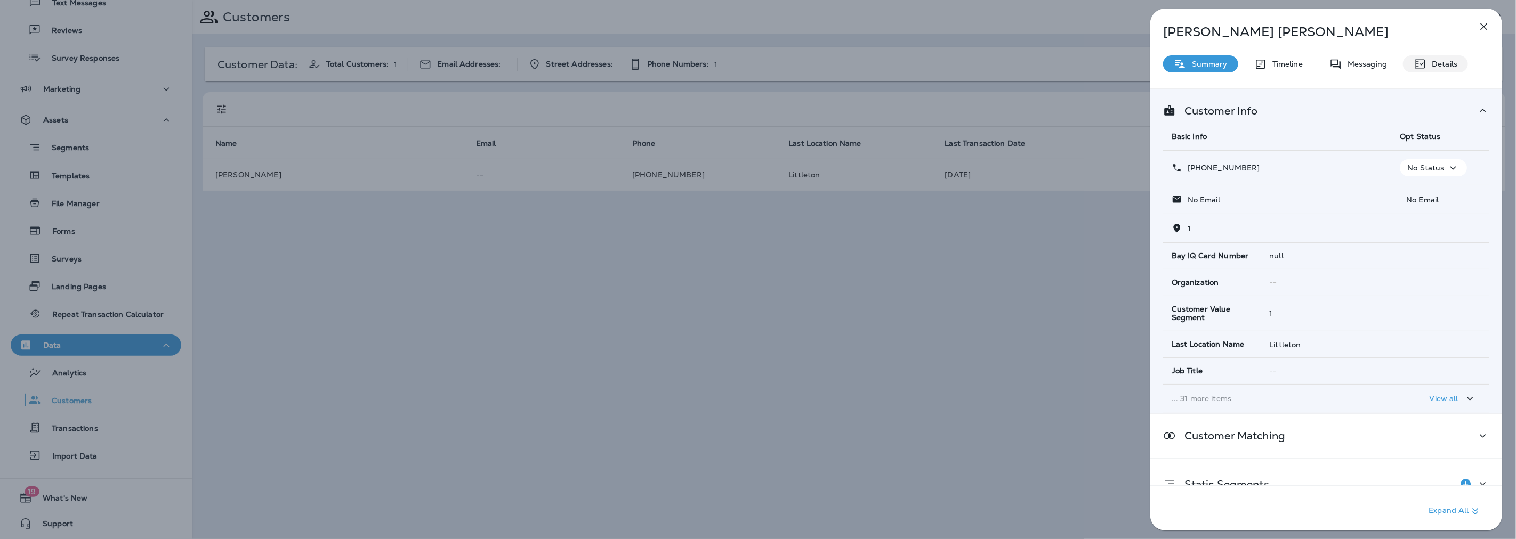  Describe the element at coordinates (1230, 436) in the screenshot. I see `p: Customer Matching` at that location.